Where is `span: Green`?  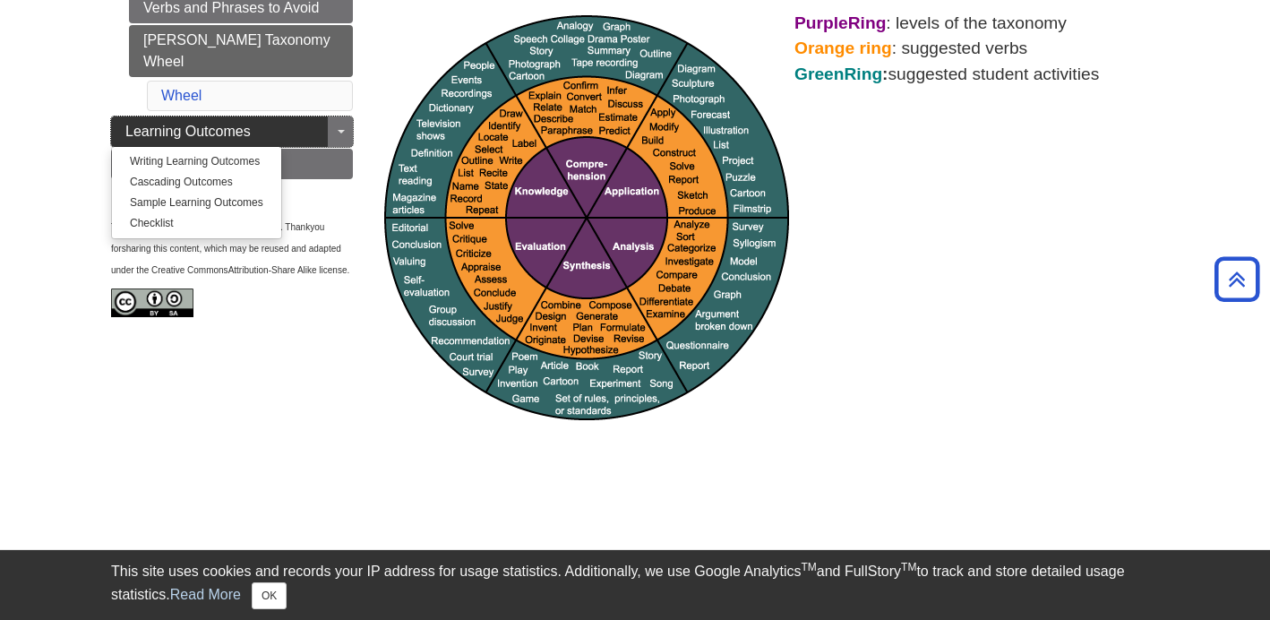 span: Green is located at coordinates (819, 73).